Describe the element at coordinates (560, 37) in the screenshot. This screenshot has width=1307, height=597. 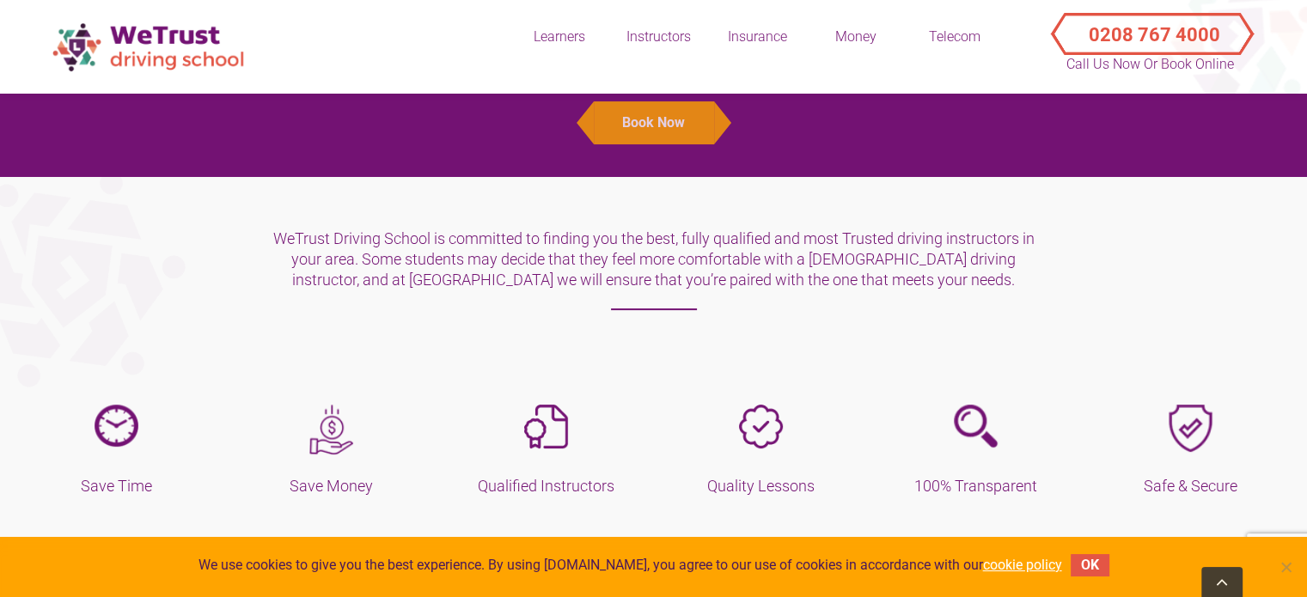
I see `div: Learners` at that location.